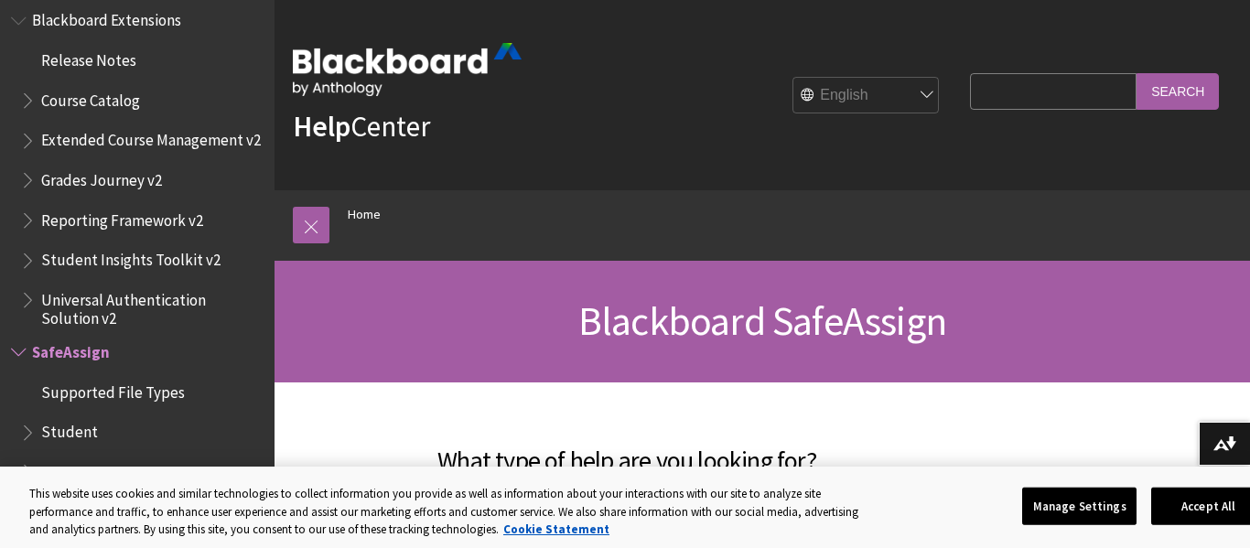  Describe the element at coordinates (70, 429) in the screenshot. I see `span: Student` at that location.